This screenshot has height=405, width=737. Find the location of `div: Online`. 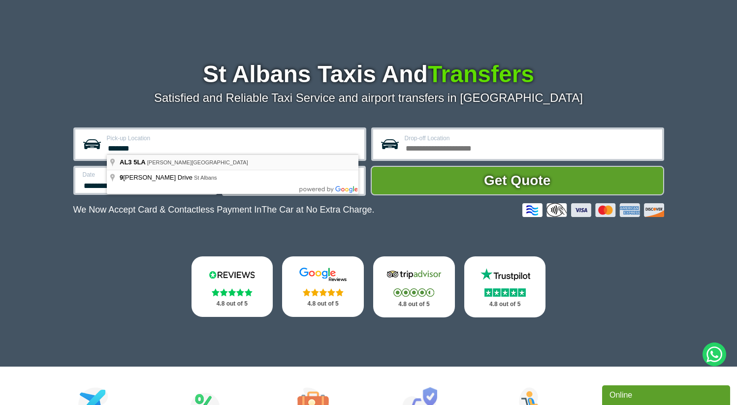

div: Online is located at coordinates (64, 12).